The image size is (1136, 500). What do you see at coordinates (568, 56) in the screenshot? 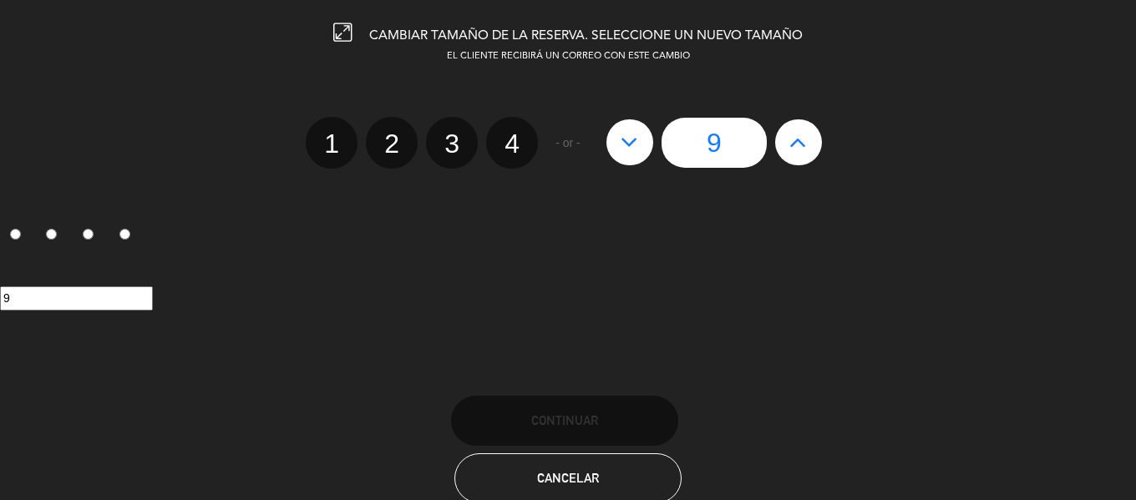
I see `span: EL CLIENTE RECIBIRÁ UN CORREO CON ESTE CAMBIO` at bounding box center [568, 56].